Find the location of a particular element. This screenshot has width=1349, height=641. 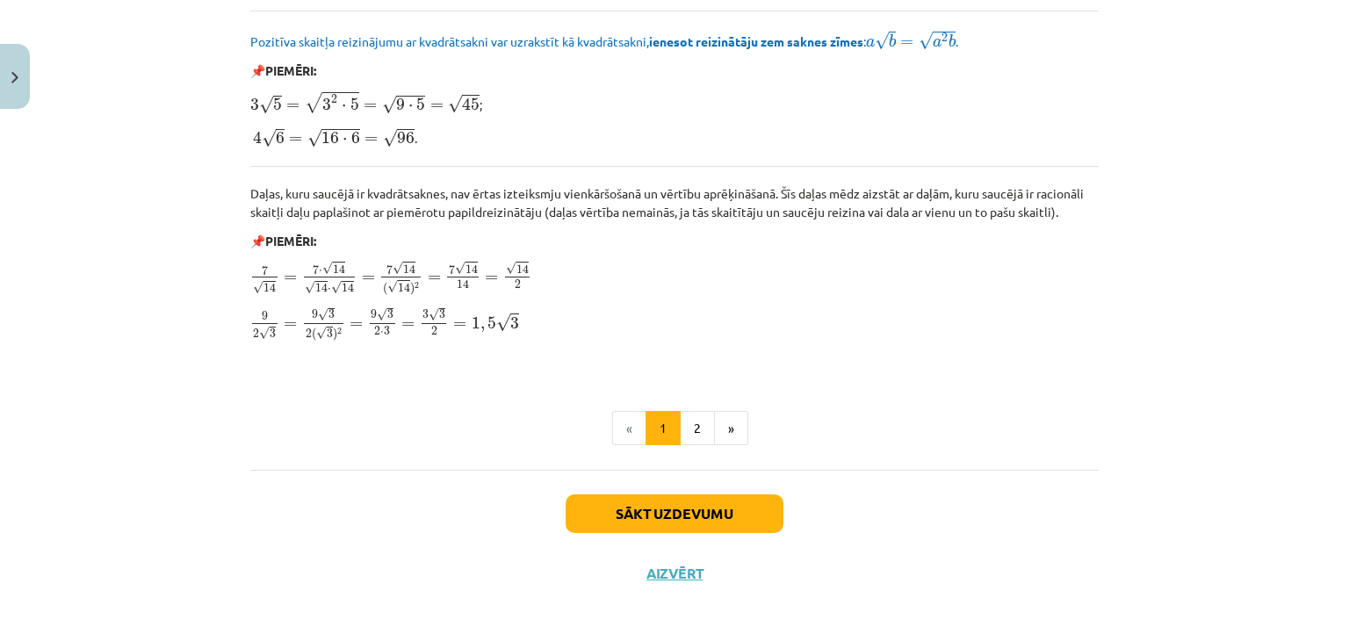

button: Aizvērt is located at coordinates (674, 573).